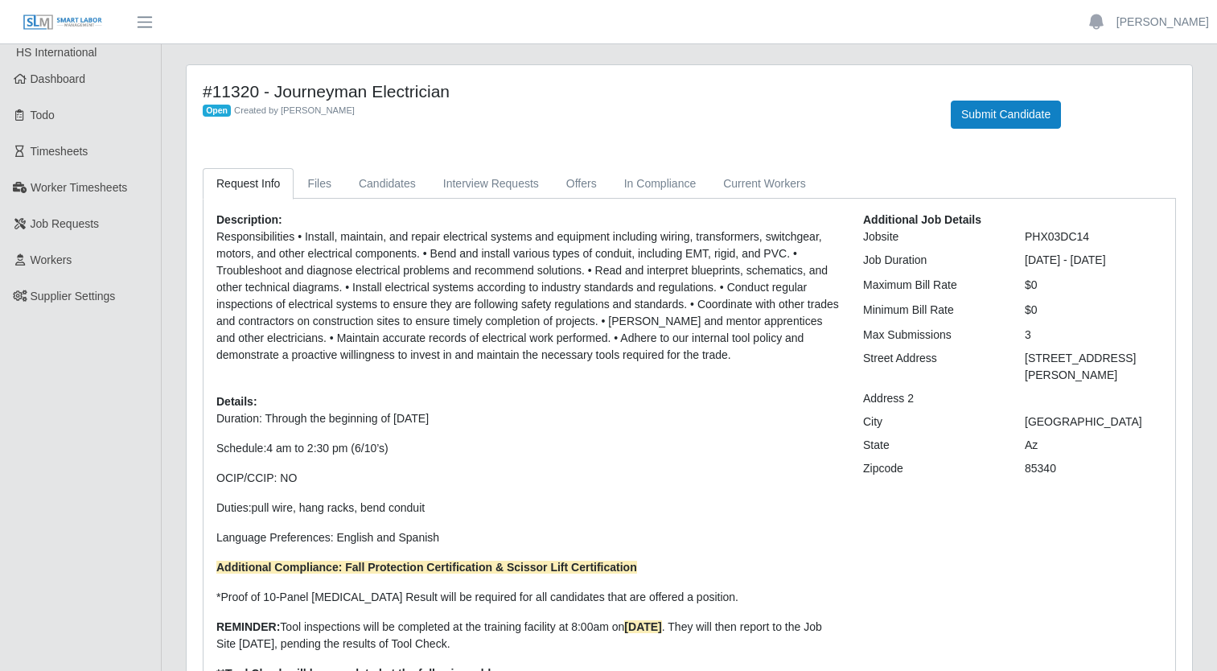 The height and width of the screenshot is (671, 1217). What do you see at coordinates (527, 448) in the screenshot?
I see `p: Schedule:` at bounding box center [527, 448].